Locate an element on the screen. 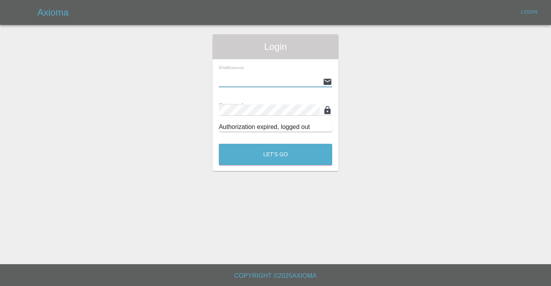 This screenshot has height=286, width=551. h5: Axioma is located at coordinates (53, 12).